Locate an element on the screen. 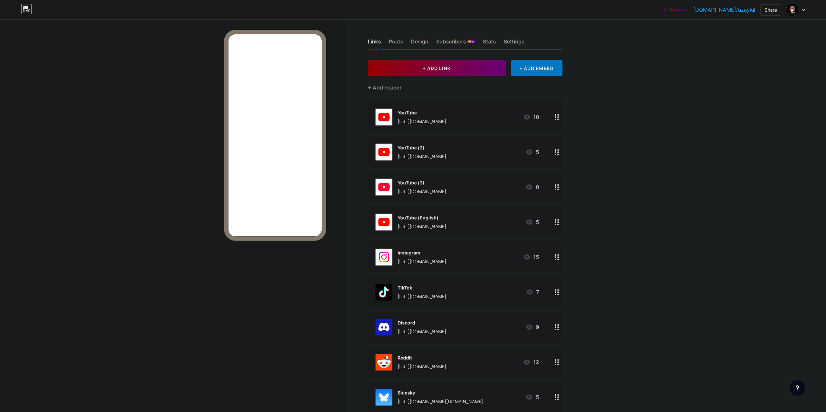  div: 0 is located at coordinates (532, 187).